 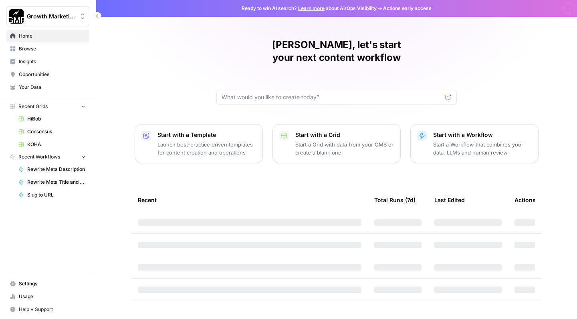 What do you see at coordinates (249, 200) in the screenshot?
I see `div: Recent` at bounding box center [249, 200].